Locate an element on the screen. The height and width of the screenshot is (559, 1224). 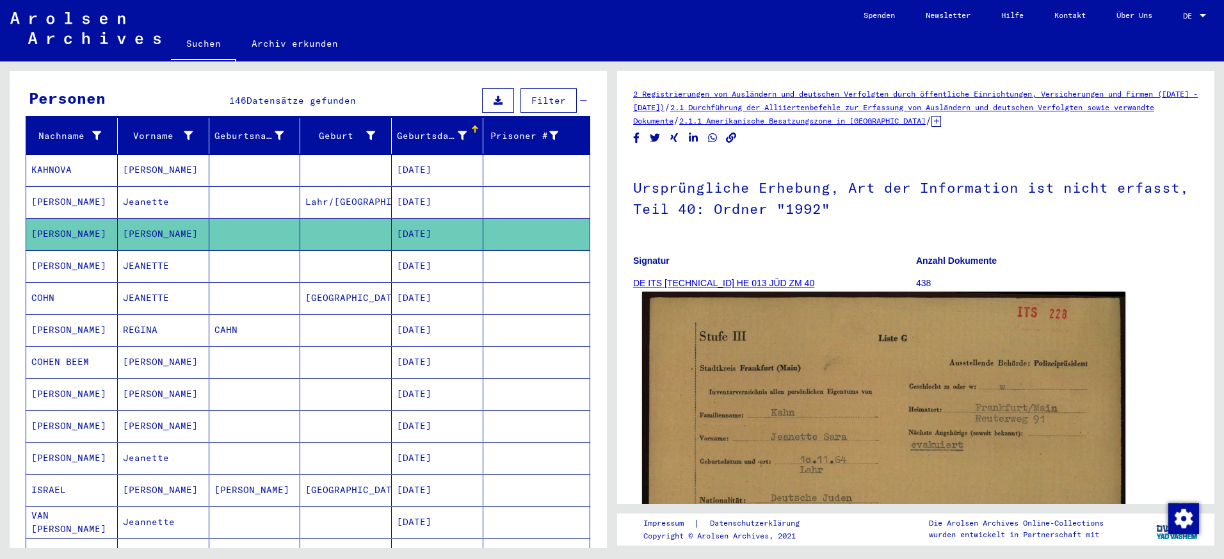
mat-header-cell: Prisoner # is located at coordinates (537, 136).